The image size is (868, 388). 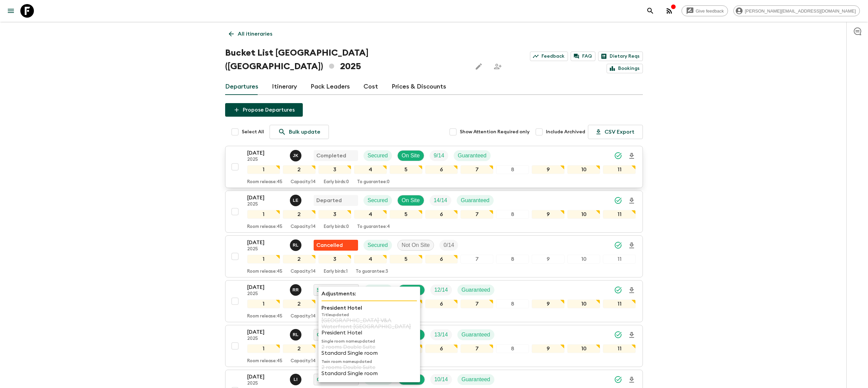 What do you see at coordinates (416, 245) in the screenshot?
I see `p: Not On Site` at bounding box center [416, 245].